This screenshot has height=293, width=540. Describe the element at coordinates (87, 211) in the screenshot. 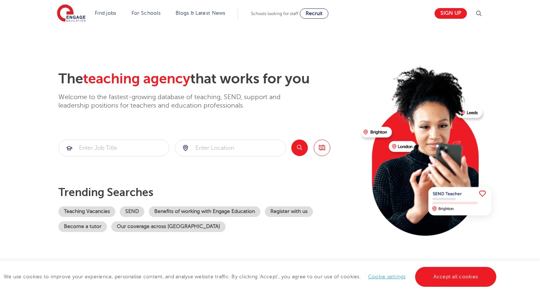

I see `a: Teaching Vacancies` at that location.